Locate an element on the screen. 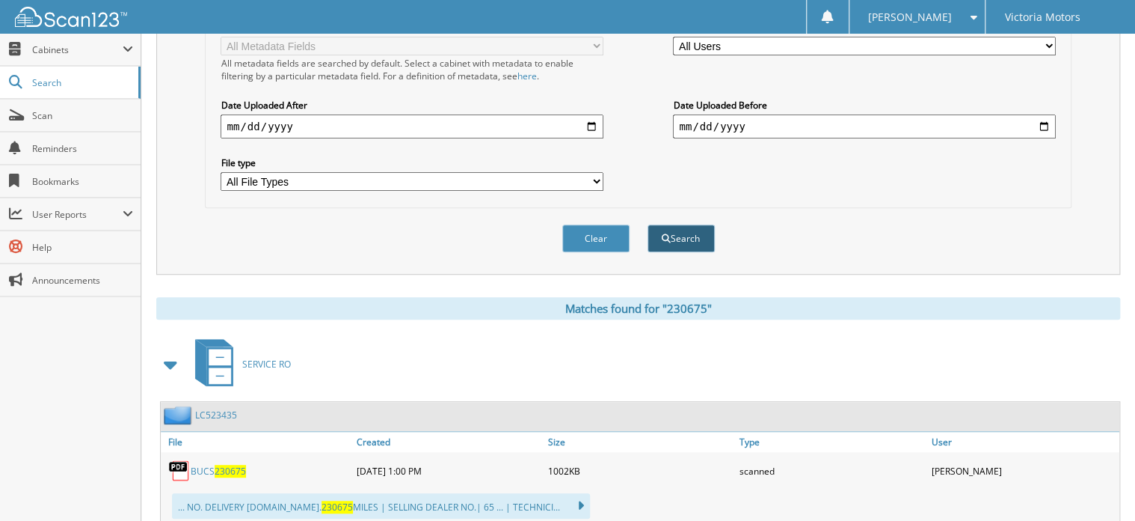 The width and height of the screenshot is (1135, 521). button: Clear is located at coordinates (596, 238).